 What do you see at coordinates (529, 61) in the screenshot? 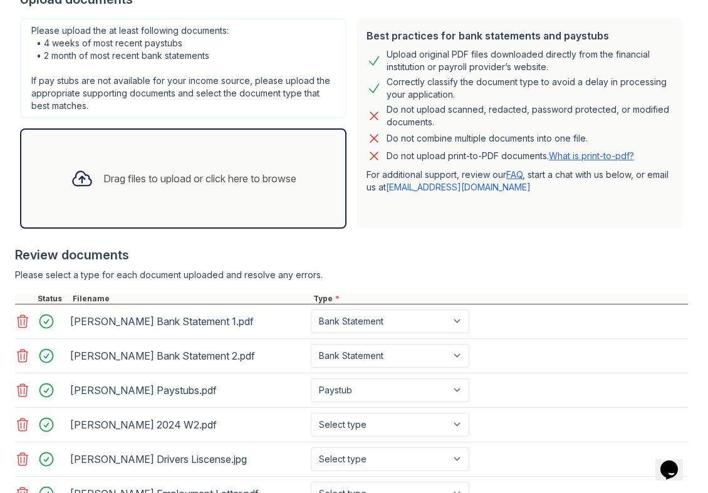
I see `div: Upload original PDF files downloaded directly from the financial institution or payroll provider’...` at bounding box center [529, 61].